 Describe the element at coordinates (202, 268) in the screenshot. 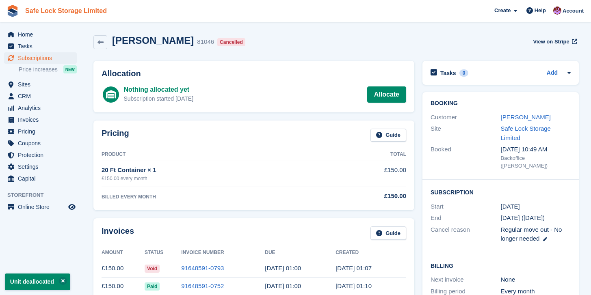

I see `a: 91648591-0793` at that location.